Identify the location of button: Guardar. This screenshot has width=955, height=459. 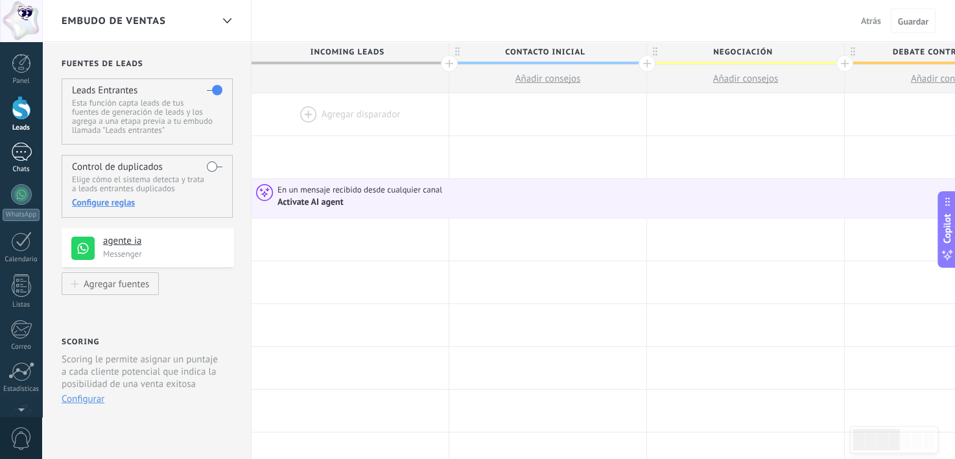
(913, 21).